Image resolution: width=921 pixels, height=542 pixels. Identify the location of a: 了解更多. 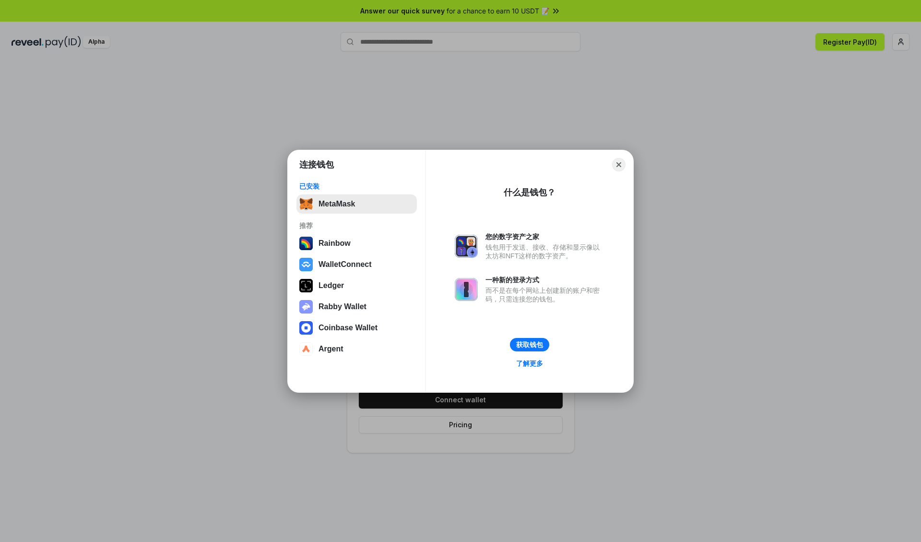
(530, 363).